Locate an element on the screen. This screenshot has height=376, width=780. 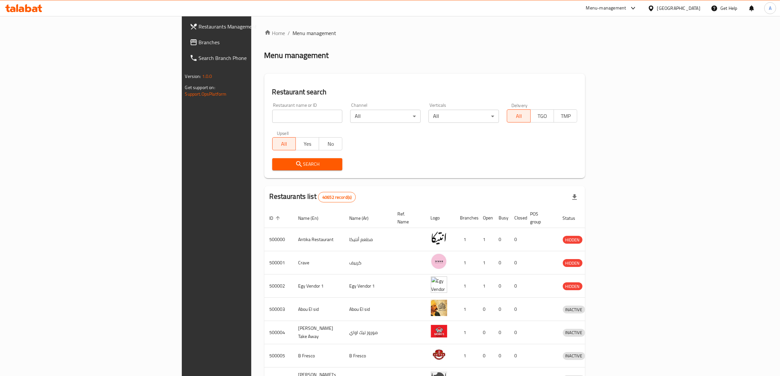
span: Yes is located at coordinates (307, 144).